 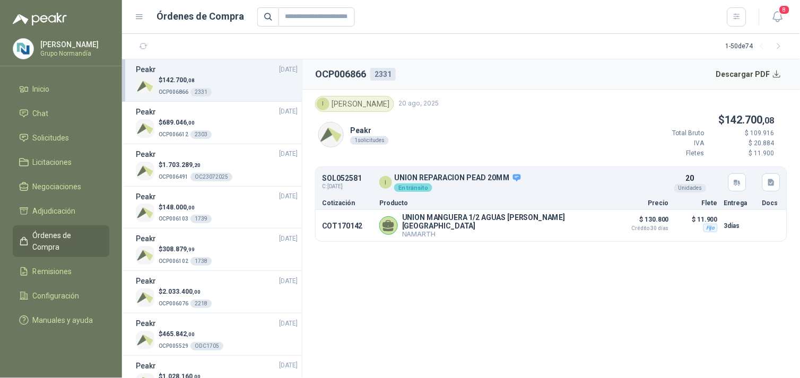 I want to click on span: OCP006076, so click(x=173, y=303).